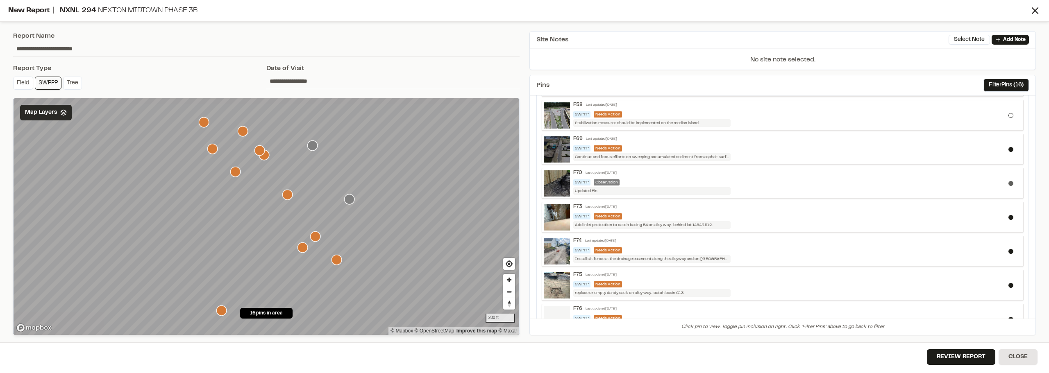 The height and width of the screenshot is (373, 1049). I want to click on span: Site Notes, so click(552, 40).